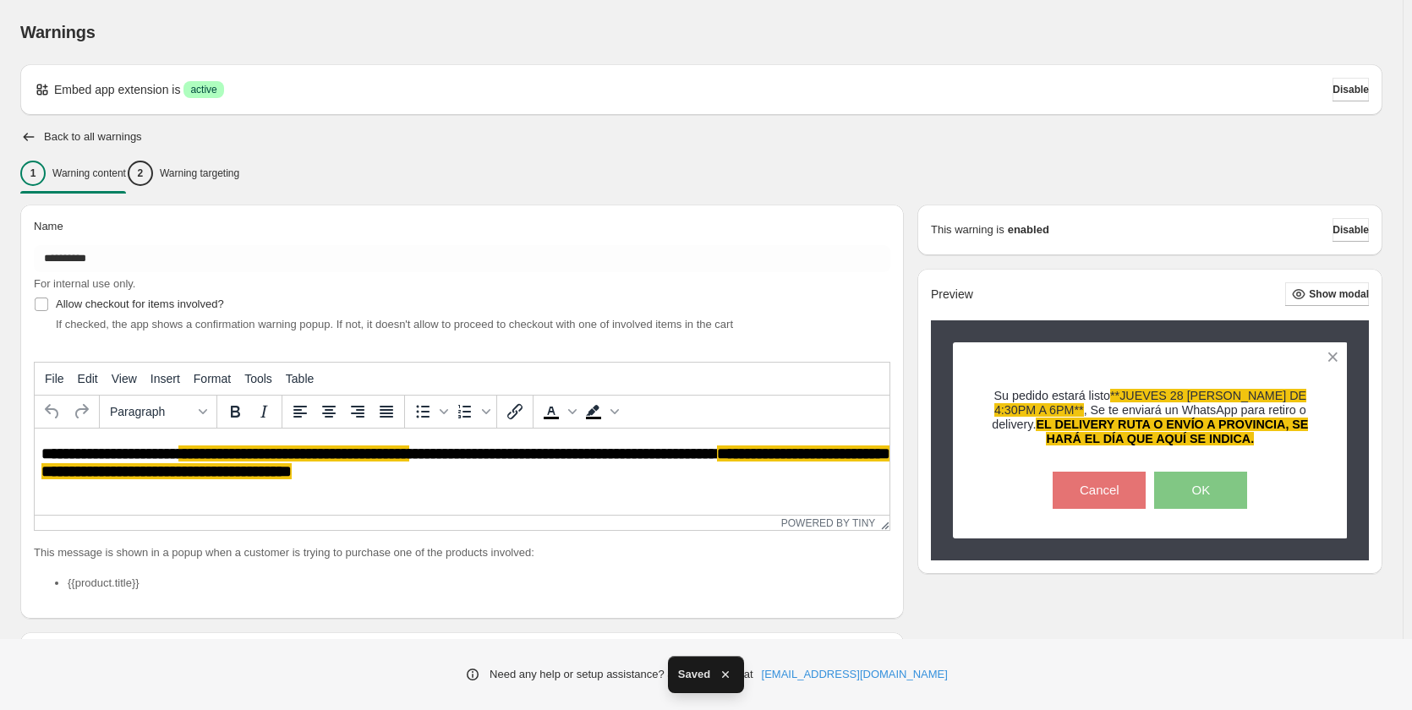 This screenshot has height=710, width=1412. What do you see at coordinates (358, 412) in the screenshot?
I see `button: Align right` at bounding box center [358, 412].